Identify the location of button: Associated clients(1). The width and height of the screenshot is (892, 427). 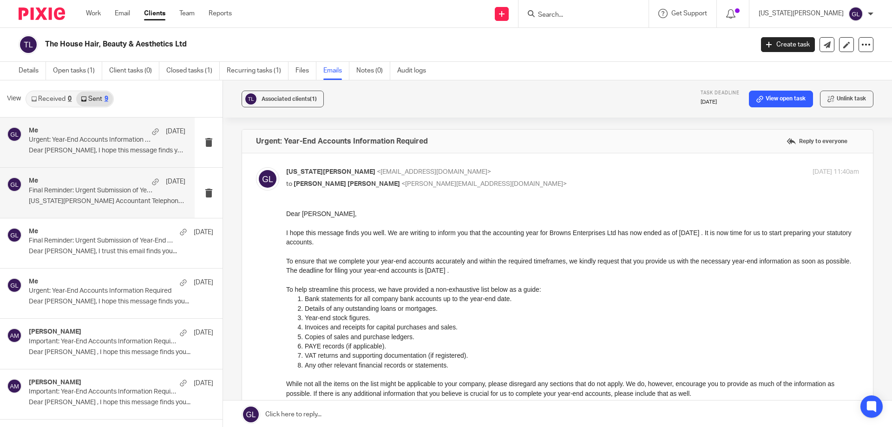
(282, 99).